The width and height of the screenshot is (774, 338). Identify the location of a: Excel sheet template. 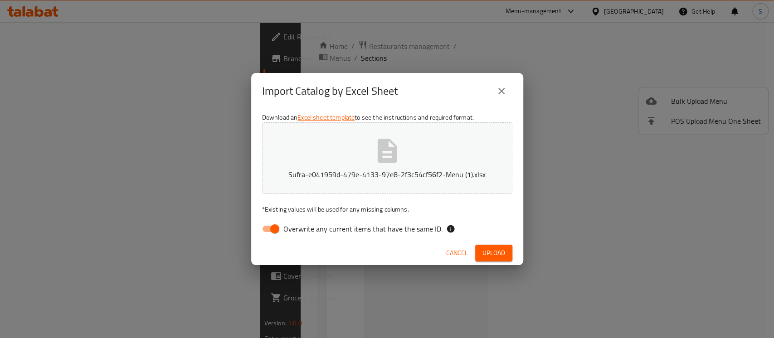
(326, 117).